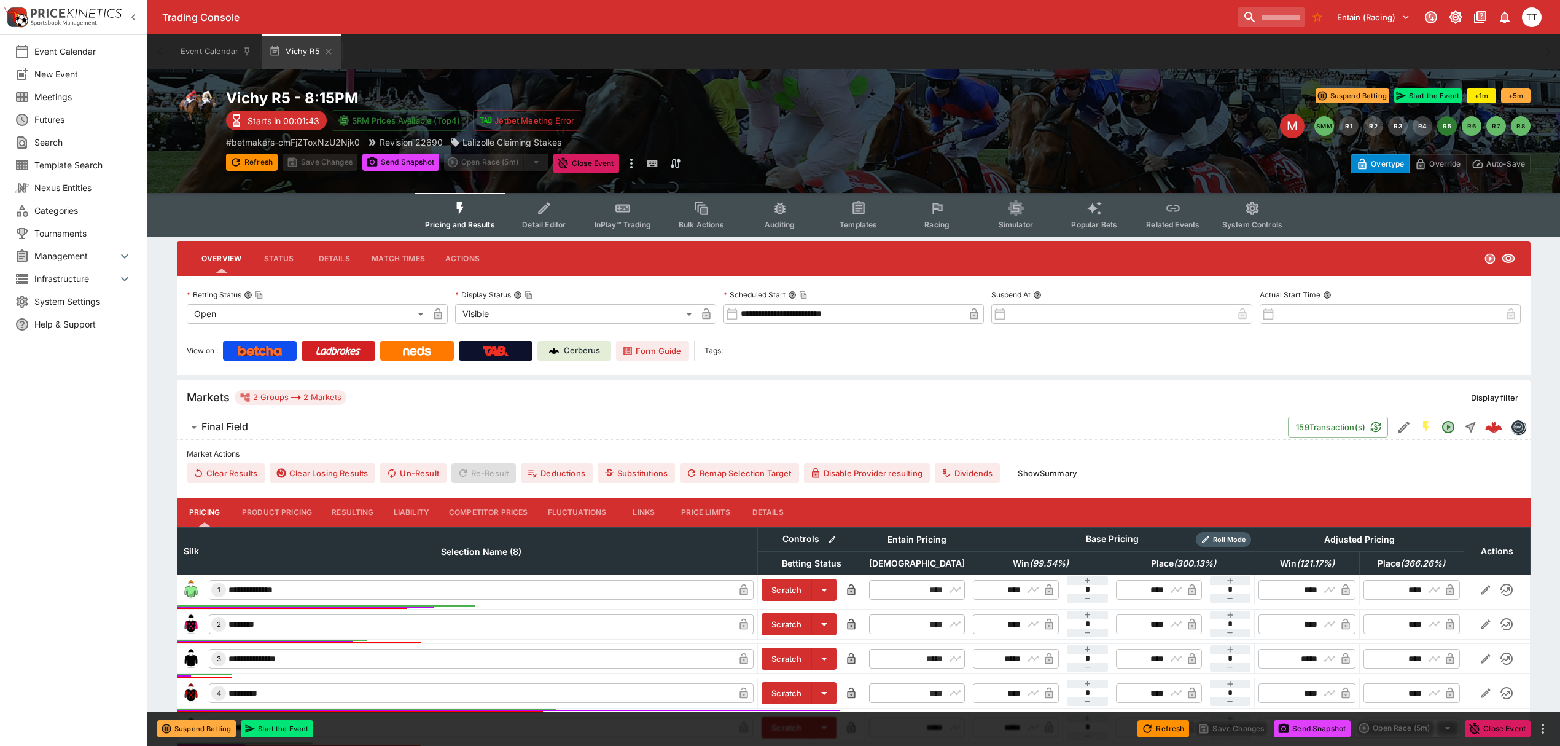  Describe the element at coordinates (219, 590) in the screenshot. I see `span: 1` at that location.